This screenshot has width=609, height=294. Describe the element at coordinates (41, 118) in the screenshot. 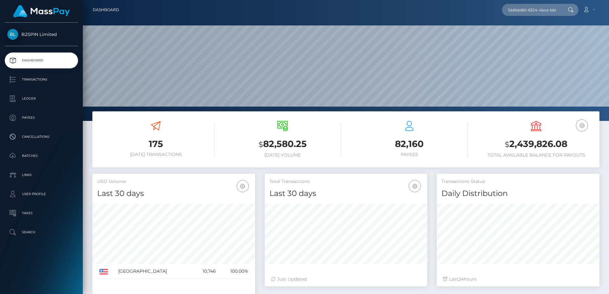

I see `p: Payees` at that location.